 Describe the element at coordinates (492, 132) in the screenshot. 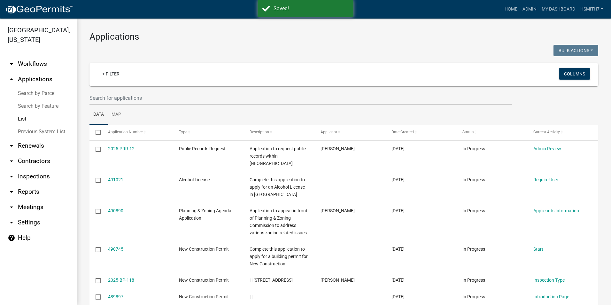

I see `datatable-header-cell: Status` at that location.